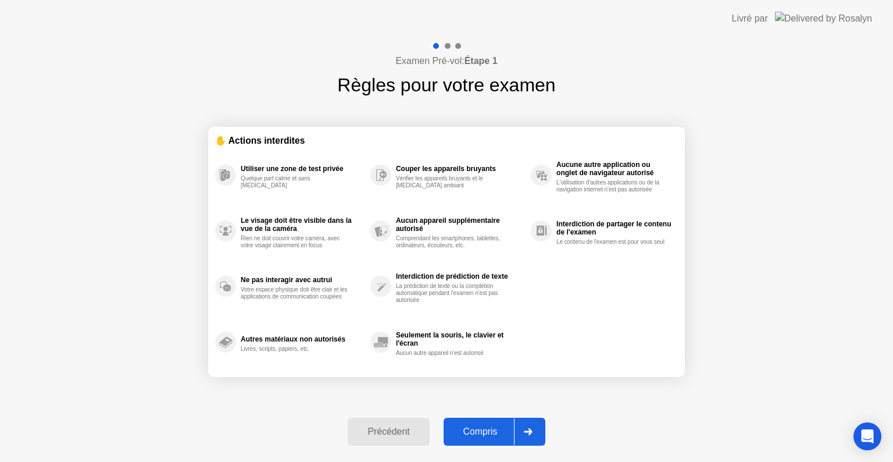 The height and width of the screenshot is (462, 893). What do you see at coordinates (295, 349) in the screenshot?
I see `div: Livres, scripts, papiers, etc.` at bounding box center [295, 349].